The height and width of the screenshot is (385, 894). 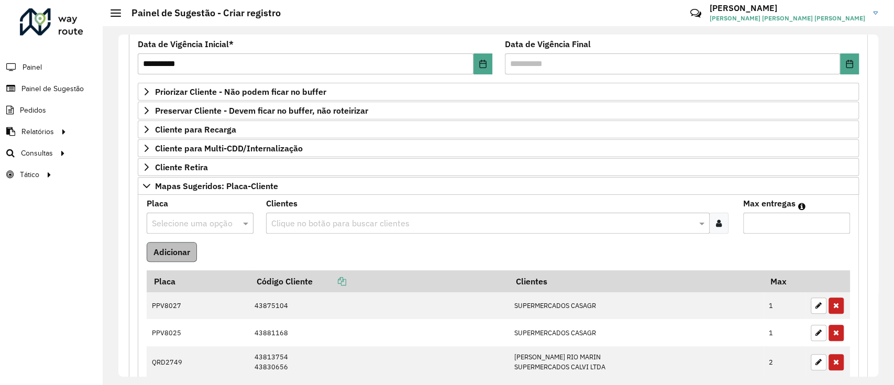 I want to click on th: Placa, so click(x=198, y=281).